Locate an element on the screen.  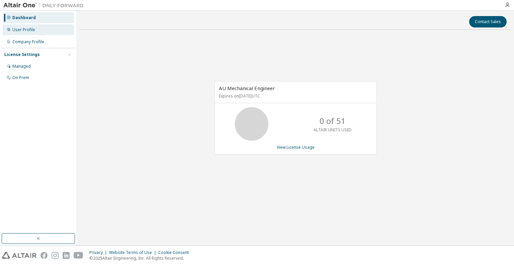
p: © 2025 Altair Engineering, Inc. All Rights Reserved. is located at coordinates (141, 258).